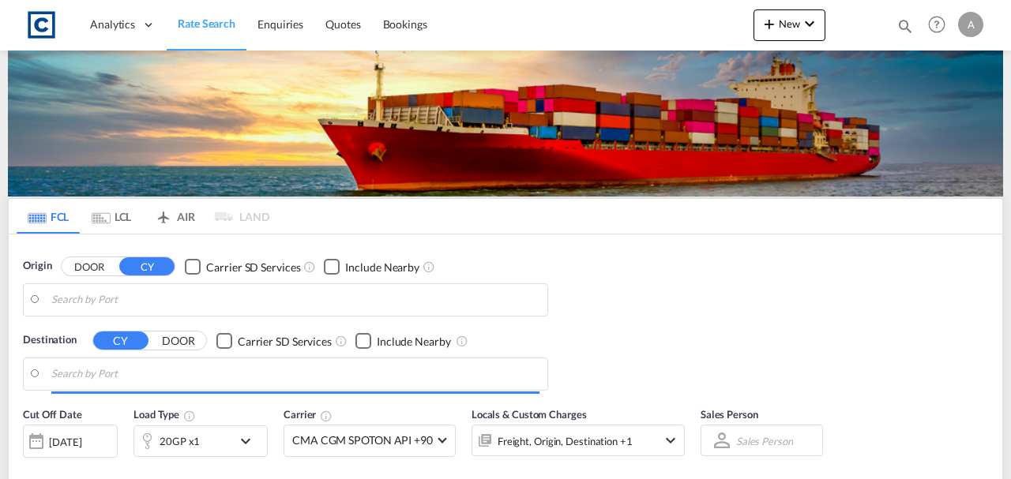 The height and width of the screenshot is (479, 1011). I want to click on img: 1fdb9190129311efbfaf67cbb4249bed.jpeg, so click(41, 24).